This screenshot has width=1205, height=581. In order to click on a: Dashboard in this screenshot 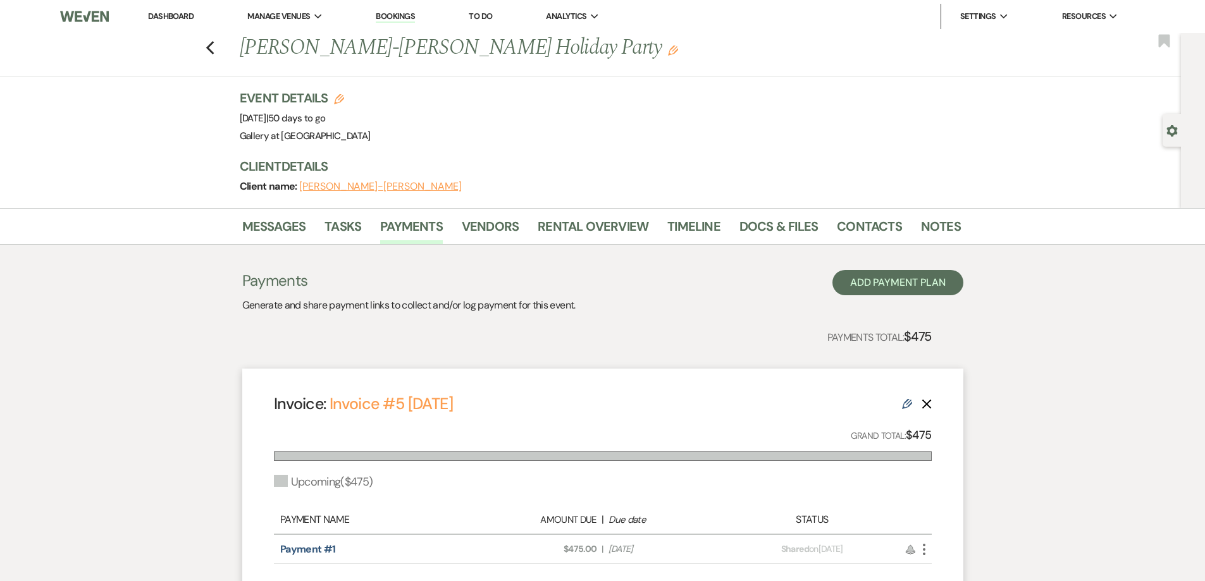, I will do `click(171, 16)`.